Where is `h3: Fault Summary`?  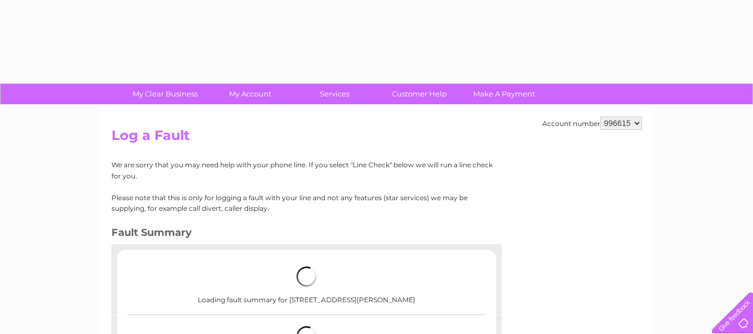
h3: Fault Summary is located at coordinates (302, 234).